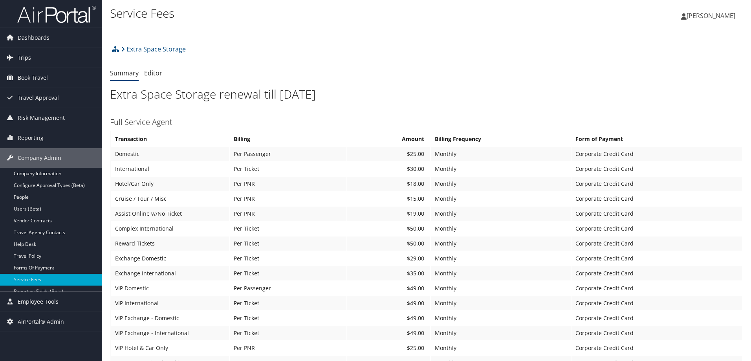  Describe the element at coordinates (170, 214) in the screenshot. I see `td: Assist Online w/No Ticket` at that location.